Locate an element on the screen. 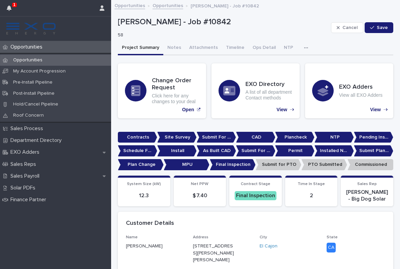 This screenshot has width=400, height=269. button: Ops Detail is located at coordinates (264, 48).